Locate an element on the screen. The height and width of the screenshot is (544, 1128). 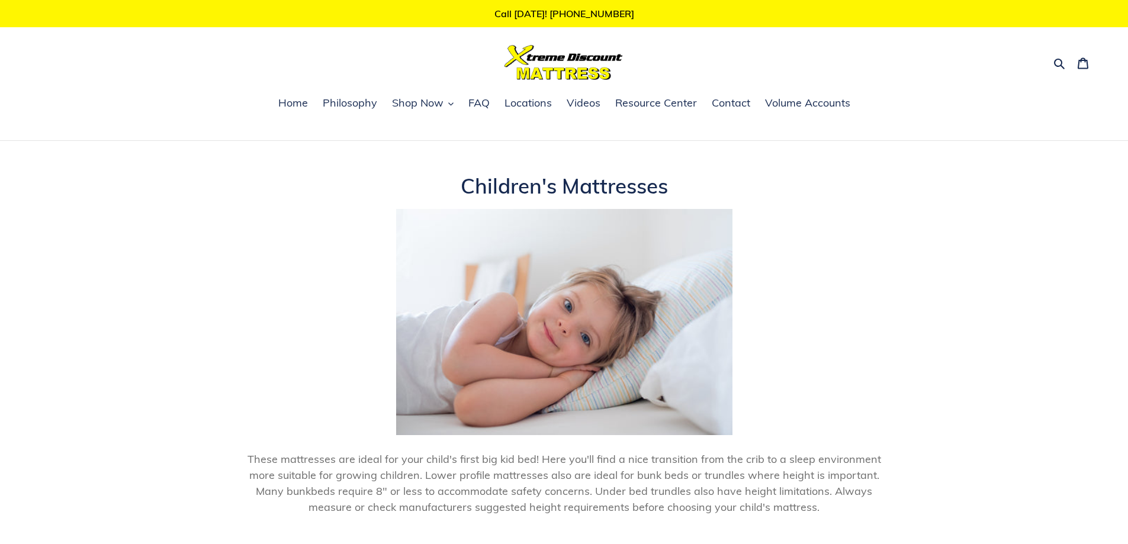
a: Home is located at coordinates (293, 104).